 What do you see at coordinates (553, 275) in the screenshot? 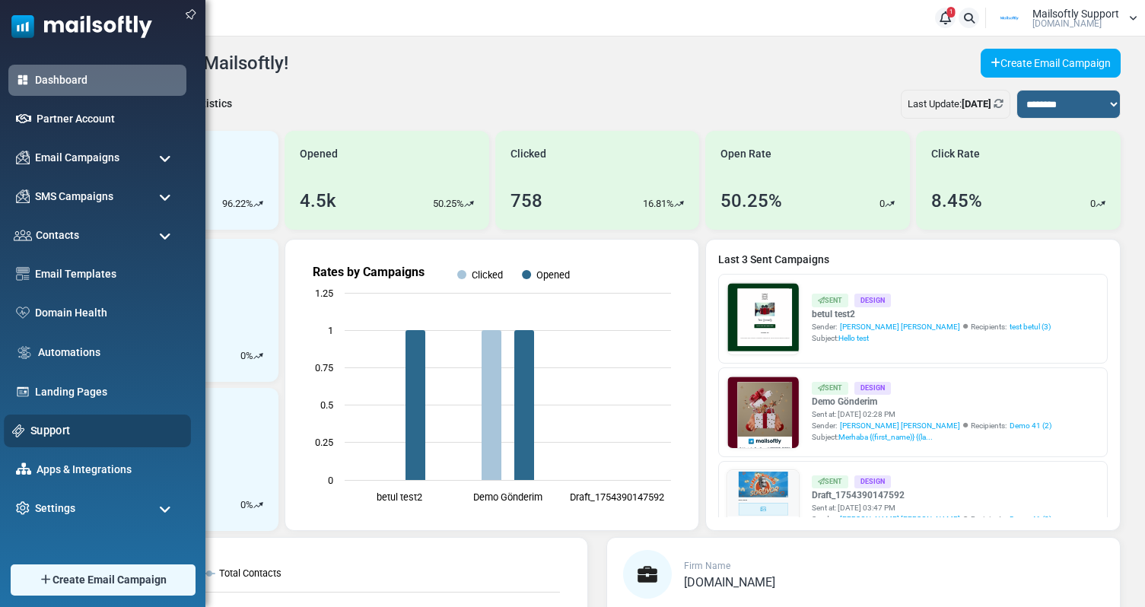
I see `text: Opened` at bounding box center [553, 275].